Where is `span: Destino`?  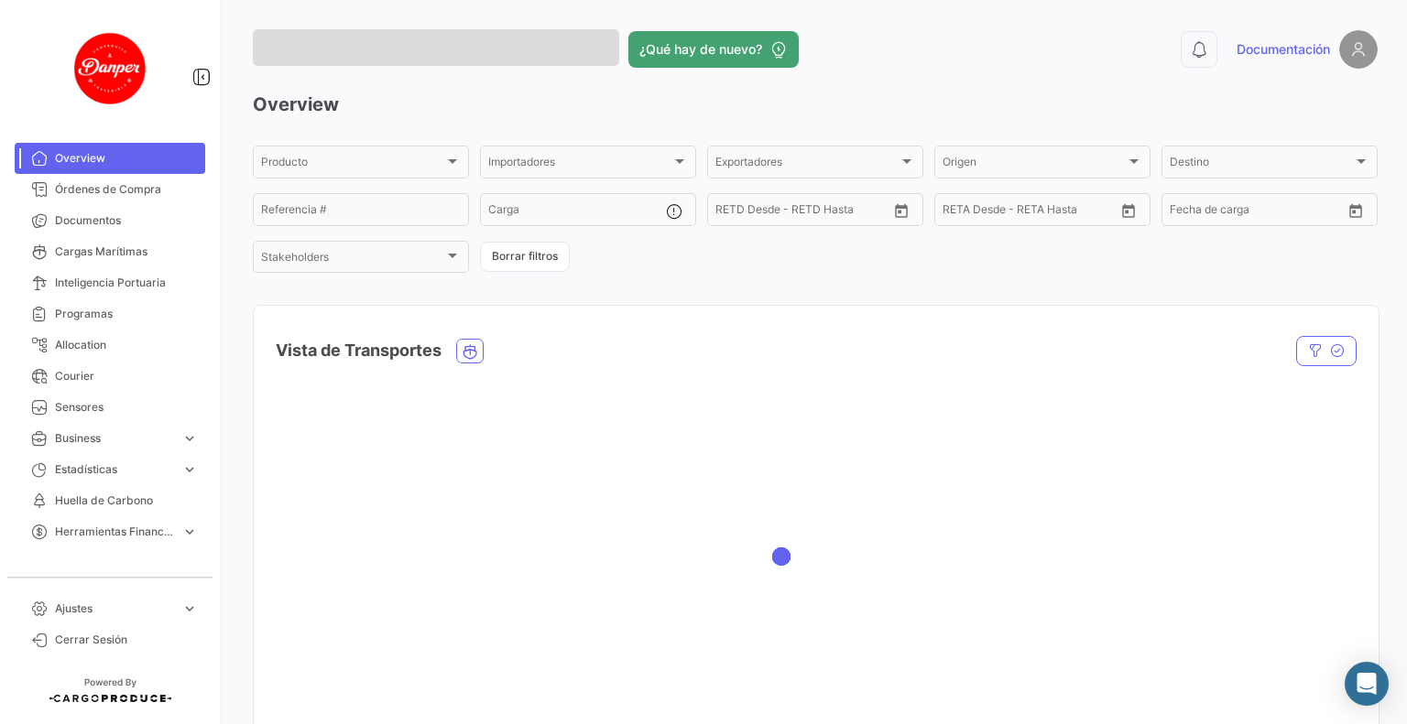
span: Destino is located at coordinates (1261, 165).